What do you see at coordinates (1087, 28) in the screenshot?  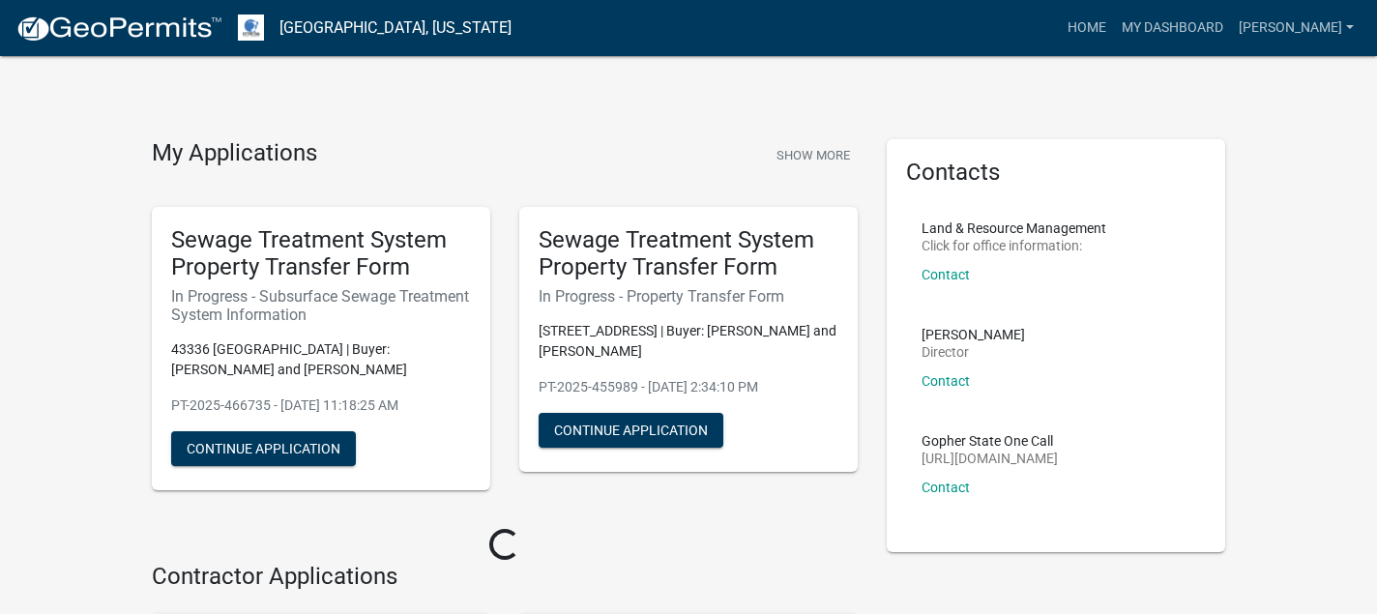 I see `a: Home` at bounding box center [1087, 28].